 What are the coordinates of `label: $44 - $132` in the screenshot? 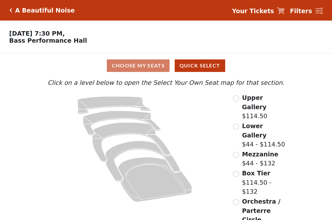 It's located at (260, 159).